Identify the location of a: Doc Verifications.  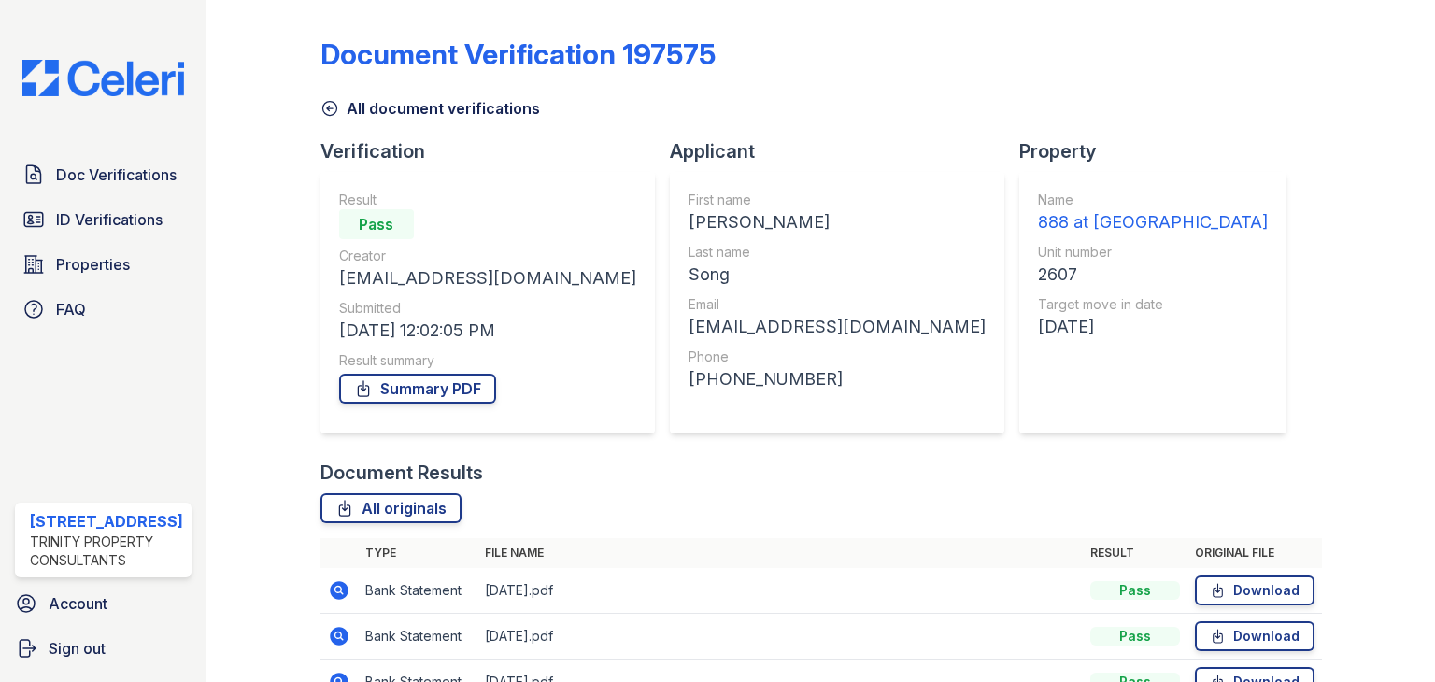
(103, 175).